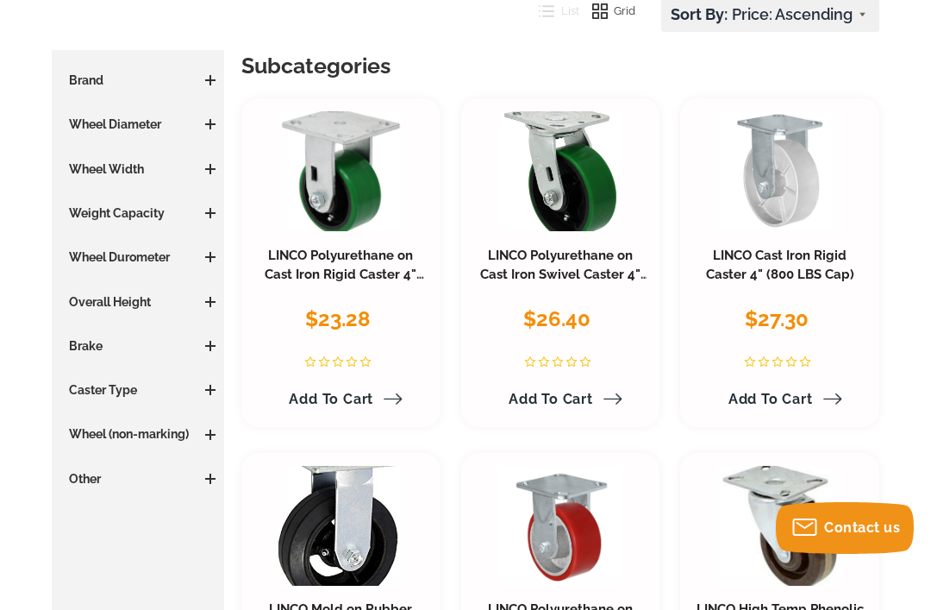 Image resolution: width=931 pixels, height=610 pixels. Describe the element at coordinates (557, 318) in the screenshot. I see `span: $26.40` at that location.